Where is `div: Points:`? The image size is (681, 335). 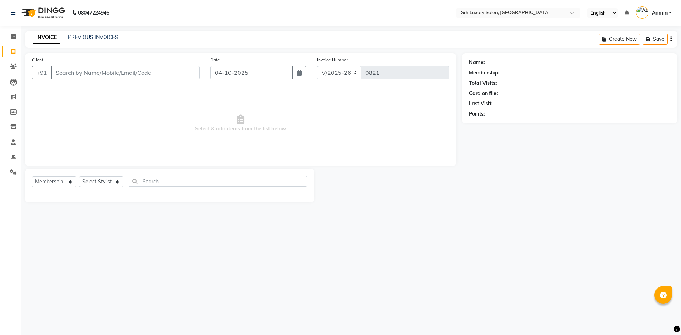
div: Points: is located at coordinates (476, 114).